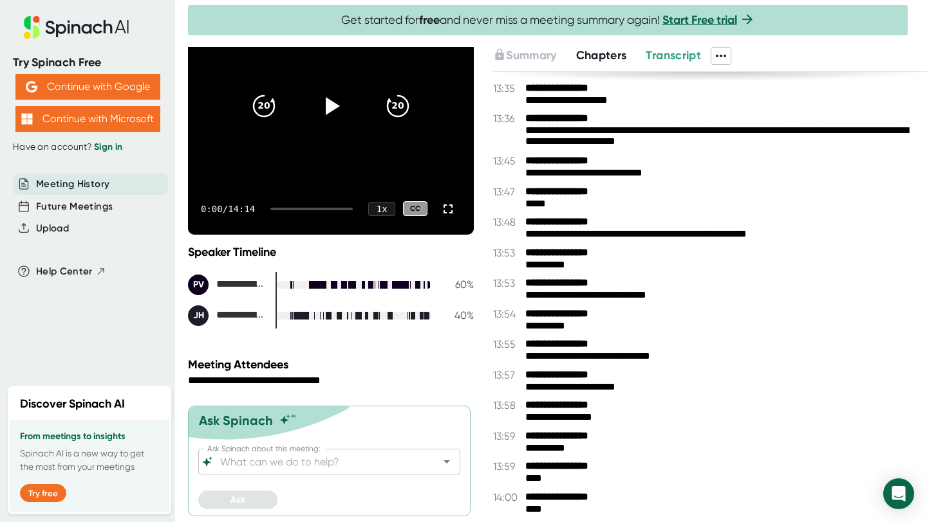  Describe the element at coordinates (524, 55) in the screenshot. I see `button: Summary` at that location.